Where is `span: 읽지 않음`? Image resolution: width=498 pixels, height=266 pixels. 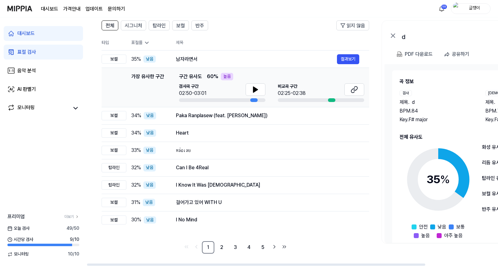 span: 읽지 않음 is located at coordinates (356, 26).